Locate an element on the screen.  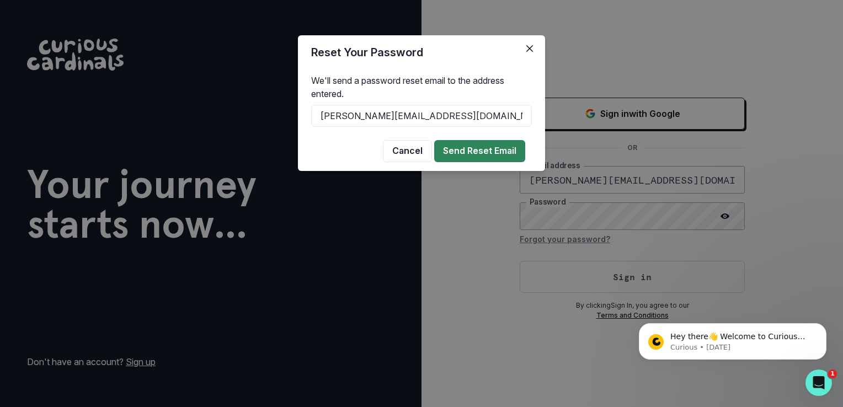
button: Cancel is located at coordinates (407, 151).